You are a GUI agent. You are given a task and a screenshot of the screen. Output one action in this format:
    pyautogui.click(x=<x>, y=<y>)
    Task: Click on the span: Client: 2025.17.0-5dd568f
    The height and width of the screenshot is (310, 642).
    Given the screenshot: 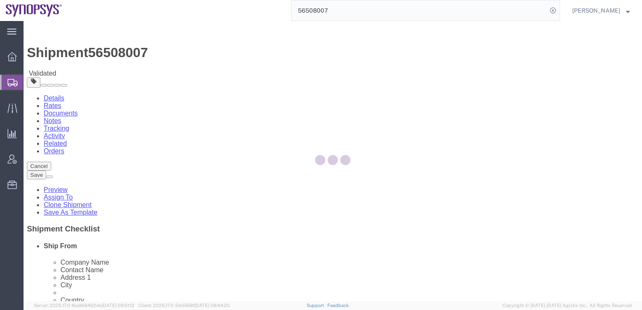 What is the action you would take?
    pyautogui.click(x=184, y=306)
    